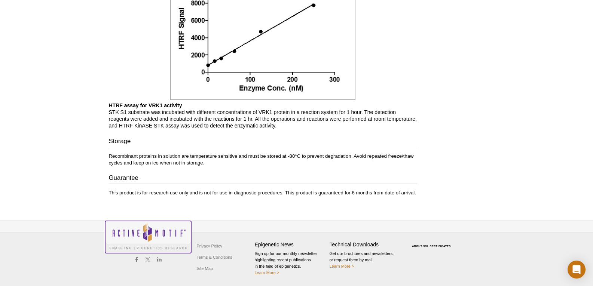  Describe the element at coordinates (433, 243) in the screenshot. I see `table: Click to Verify - This site chose Symantec SSL for secure e-commerce and confidential communicati...` at that location.